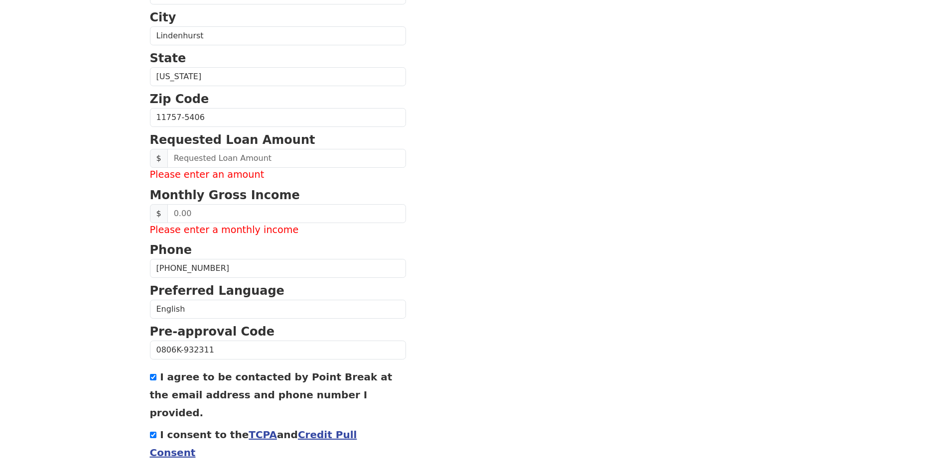 The width and height of the screenshot is (945, 475). I want to click on strong: Preferred Language, so click(217, 291).